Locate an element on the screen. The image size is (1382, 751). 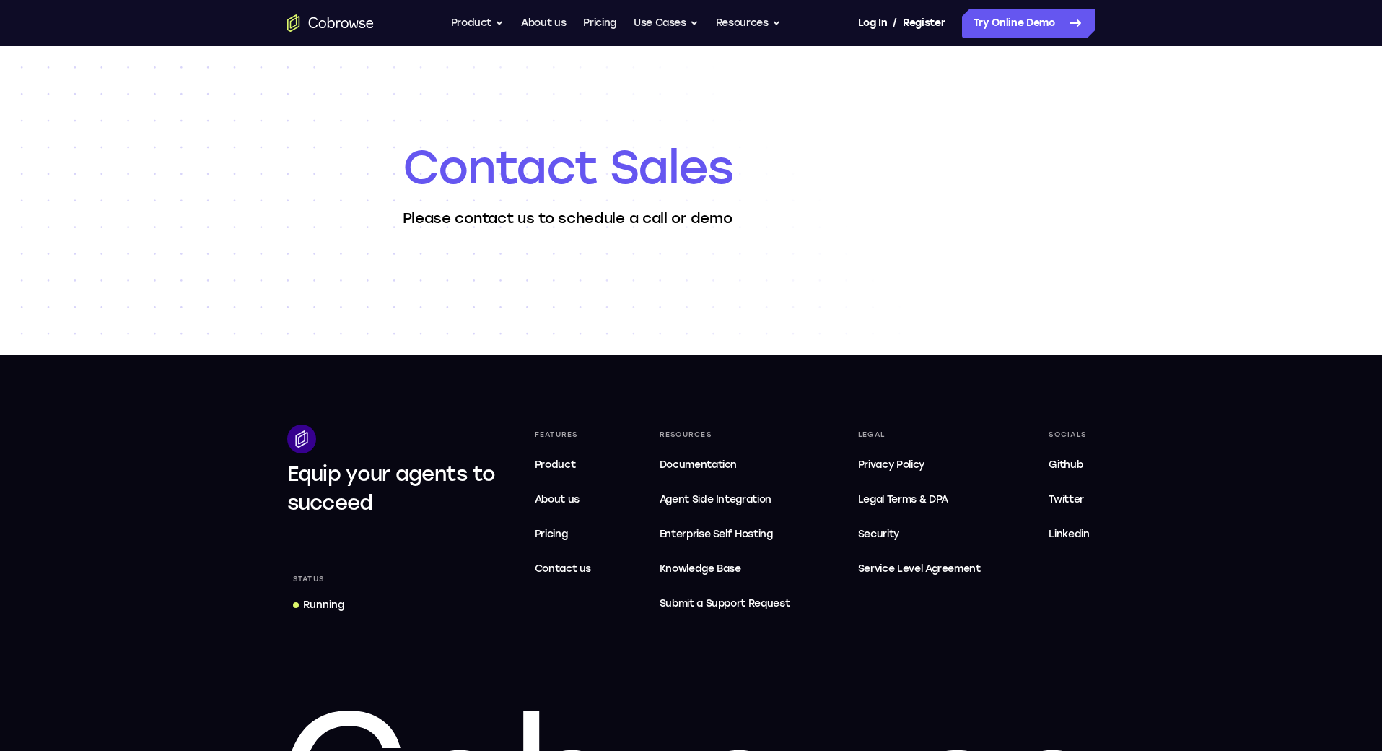
span: Service Level Agreement is located at coordinates (919, 569).